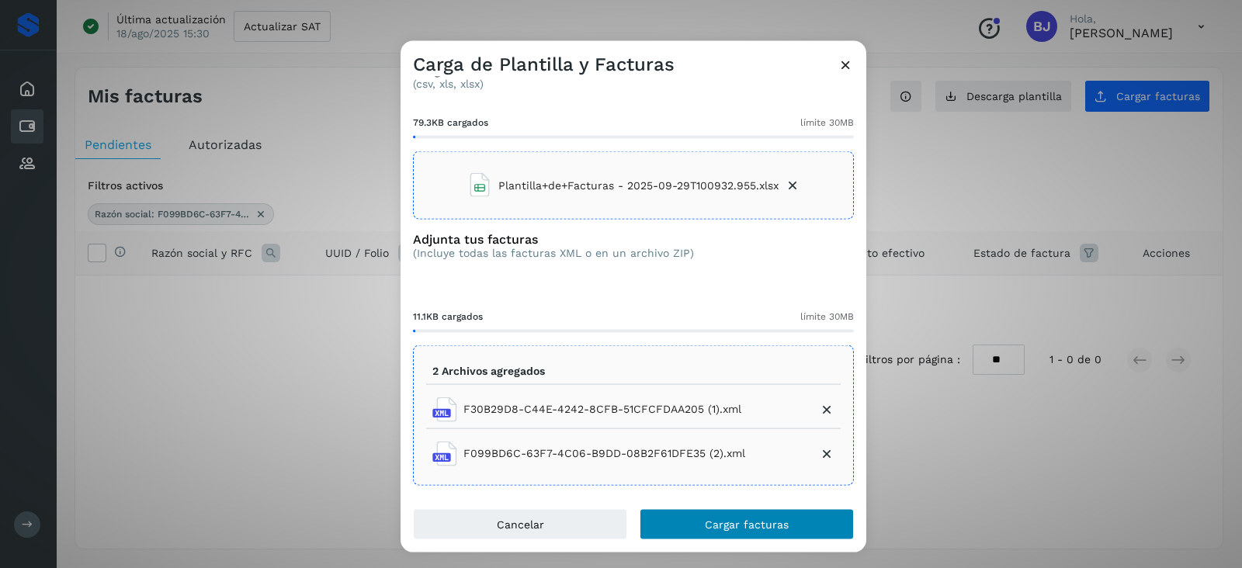 Image resolution: width=1242 pixels, height=568 pixels. Describe the element at coordinates (488, 371) in the screenshot. I see `p: 2 Archivos agregados` at that location.